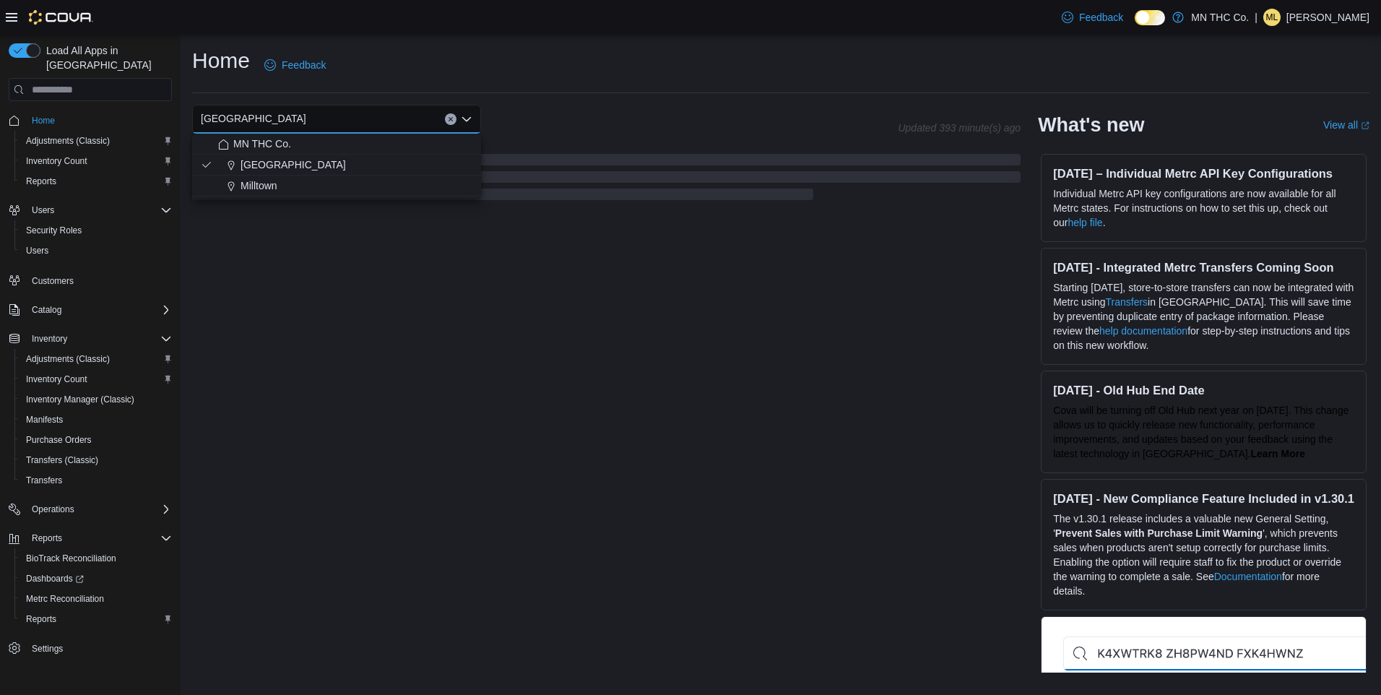 This screenshot has width=1381, height=695. Describe the element at coordinates (96, 440) in the screenshot. I see `button: Purchase Orders` at that location.